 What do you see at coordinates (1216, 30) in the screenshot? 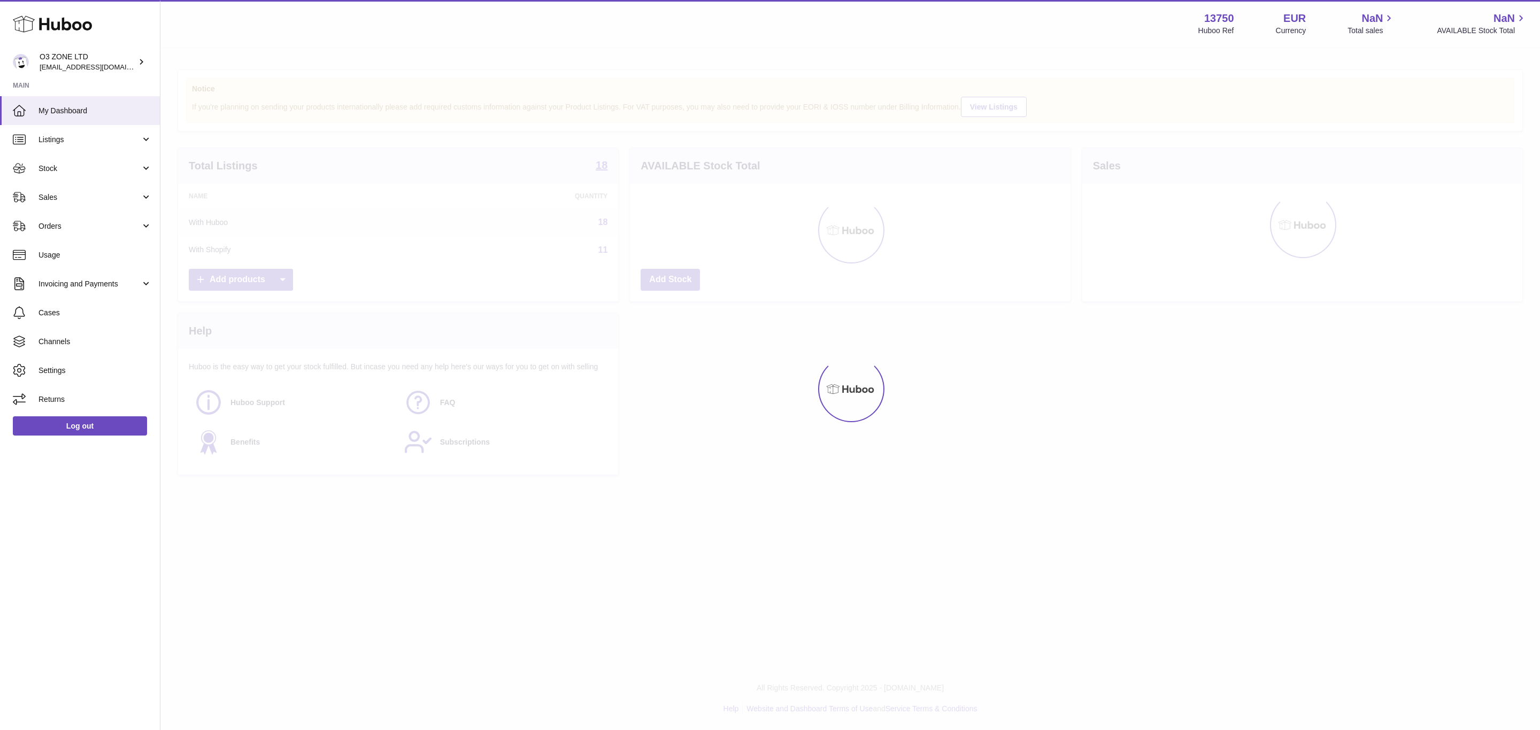
I see `div: Huboo Ref` at bounding box center [1216, 30].